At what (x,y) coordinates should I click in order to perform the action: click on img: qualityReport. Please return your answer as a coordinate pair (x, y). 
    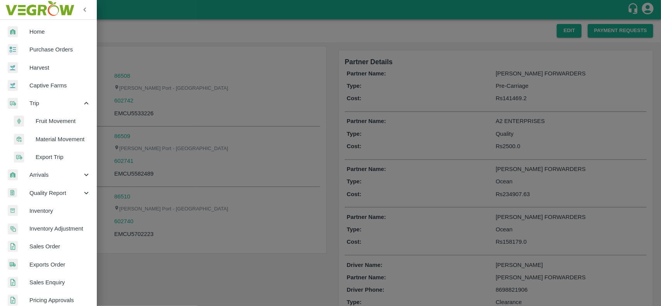
    Looking at the image, I should click on (12, 193).